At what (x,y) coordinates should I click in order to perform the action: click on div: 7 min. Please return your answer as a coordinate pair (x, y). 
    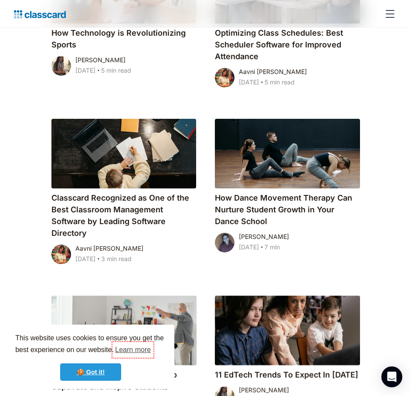
    Looking at the image, I should click on (272, 247).